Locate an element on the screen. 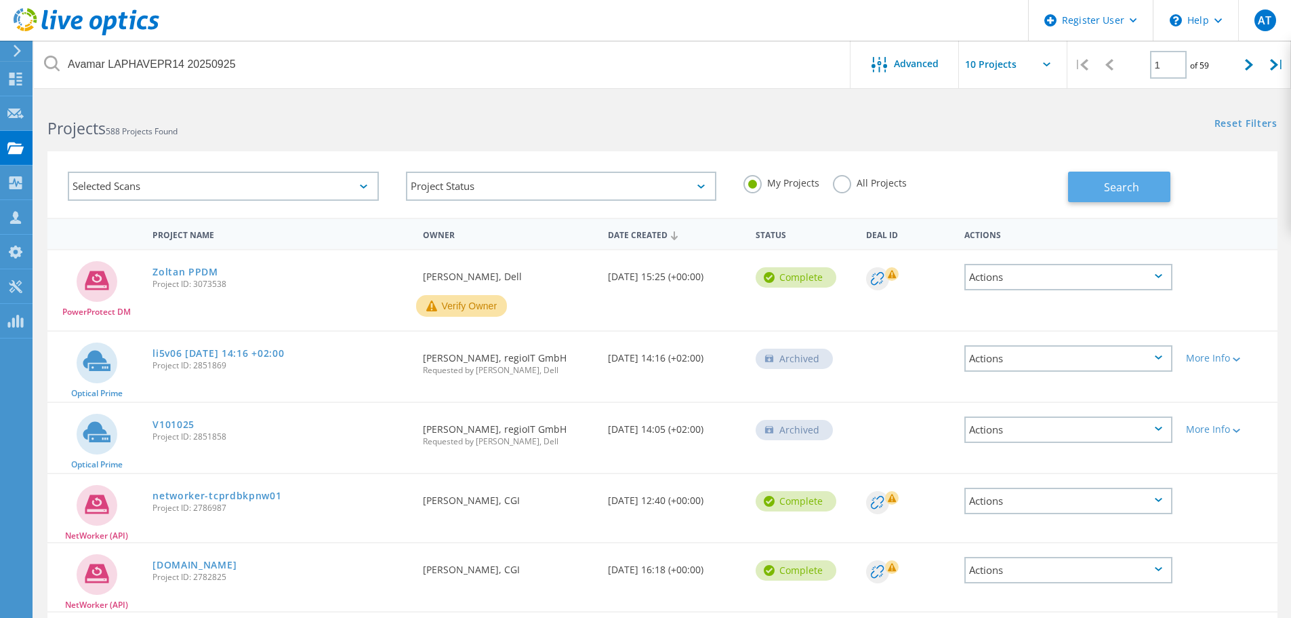 The width and height of the screenshot is (1291, 618). a: Zoltan PPDM is located at coordinates (185, 272).